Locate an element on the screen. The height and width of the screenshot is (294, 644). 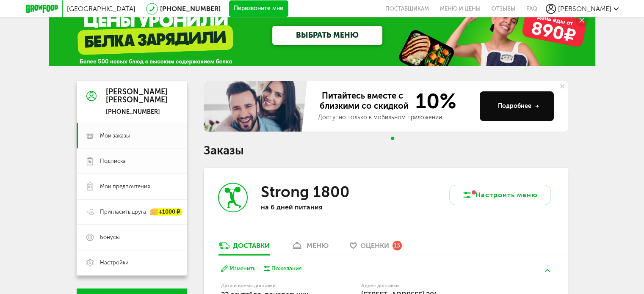
span: Мои предпочтения is located at coordinates (125, 187).